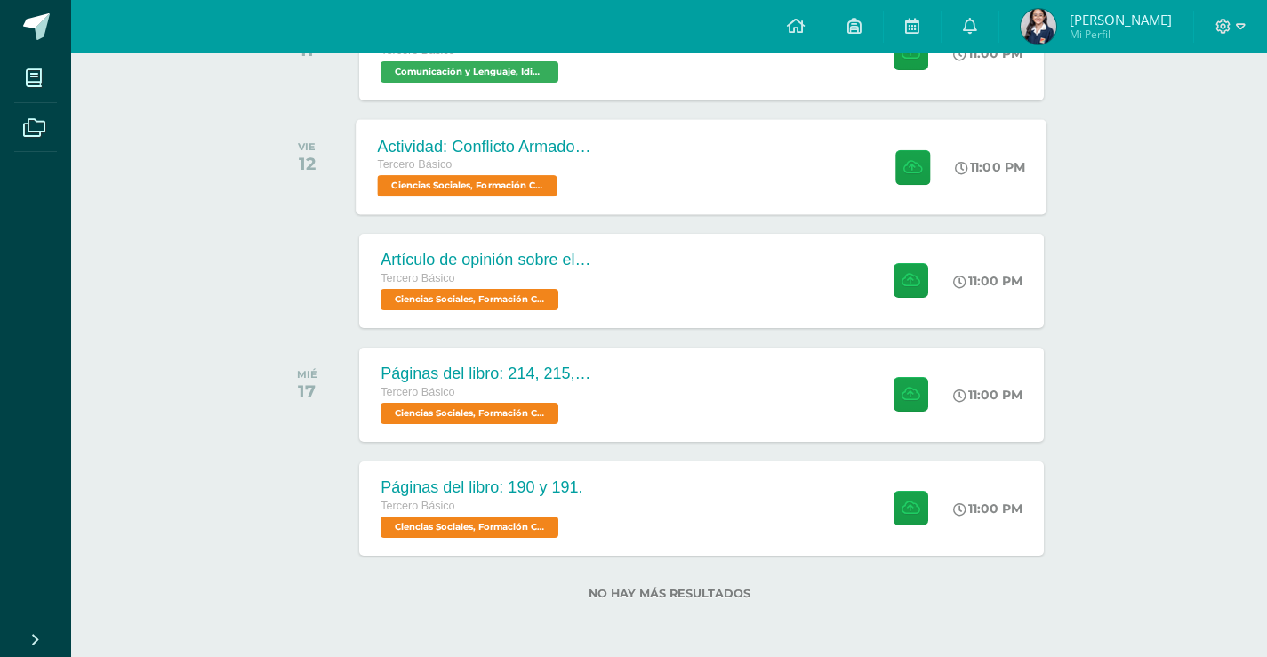 The image size is (1267, 657). Describe the element at coordinates (487, 260) in the screenshot. I see `div: Artículo de opinión sobre el Conflicto Armado Interno` at that location.